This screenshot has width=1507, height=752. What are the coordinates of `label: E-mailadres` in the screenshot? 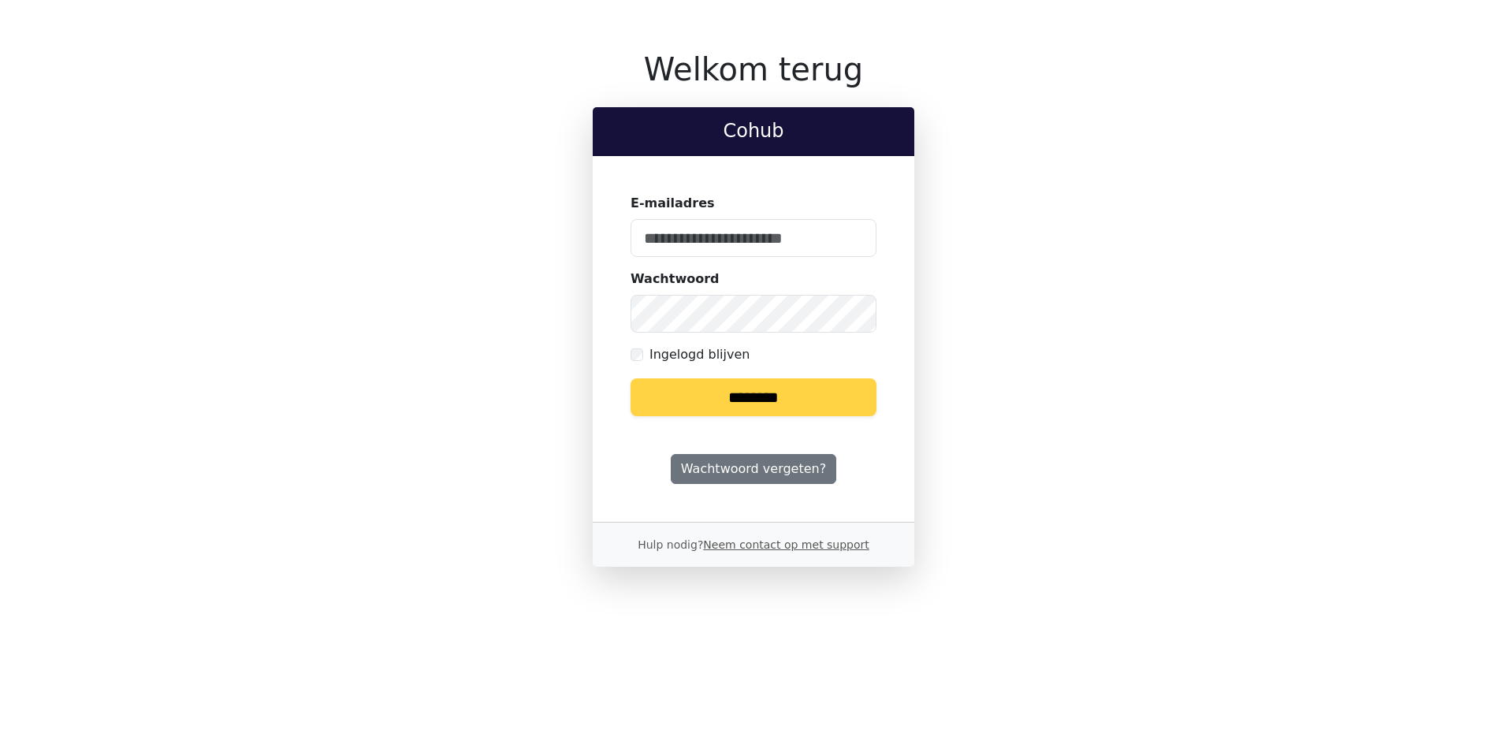 It's located at (672, 203).